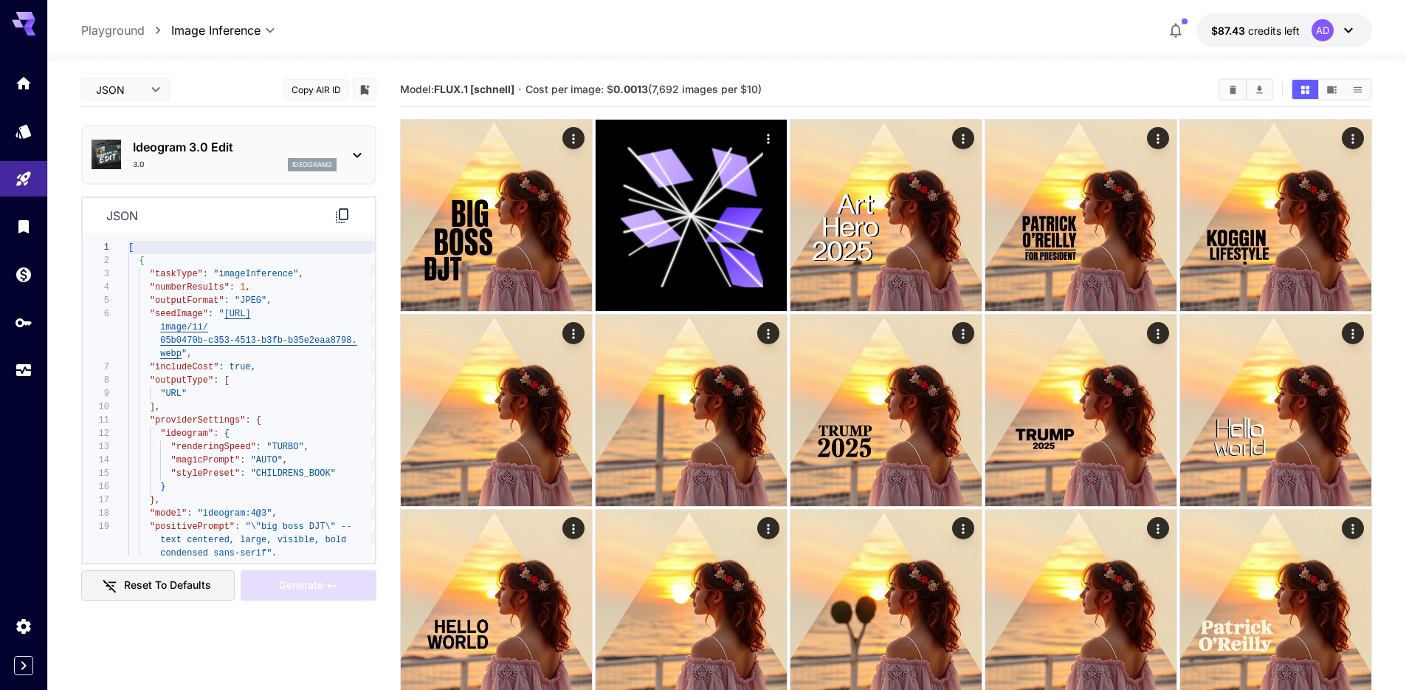 This screenshot has width=1406, height=690. Describe the element at coordinates (96, 460) in the screenshot. I see `div: 14` at that location.